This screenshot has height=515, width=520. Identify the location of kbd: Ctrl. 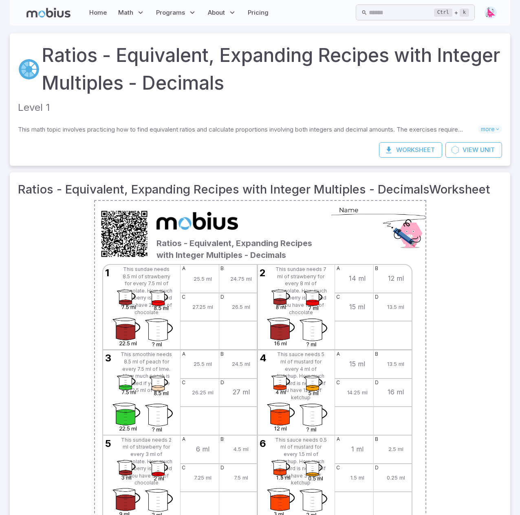
(443, 13).